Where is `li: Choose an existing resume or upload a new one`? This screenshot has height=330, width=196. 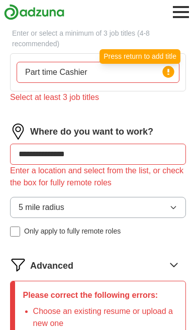
li: Choose an existing resume or upload a new one is located at coordinates (105, 317).